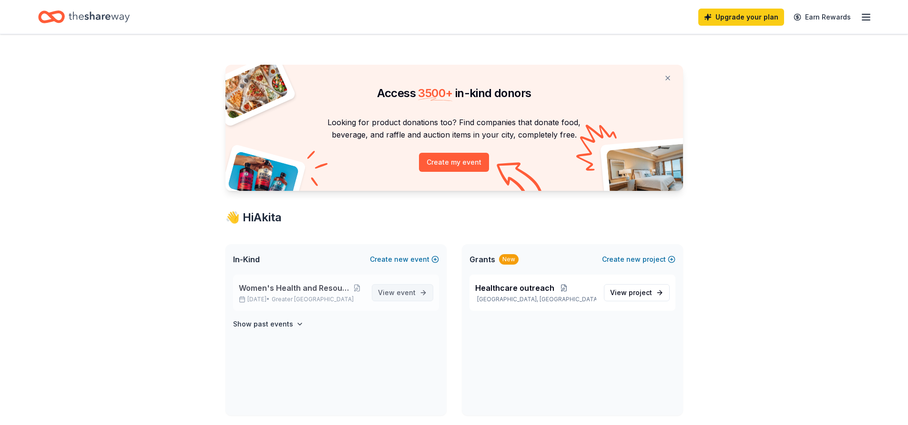 This screenshot has height=425, width=908. I want to click on span: project, so click(640, 292).